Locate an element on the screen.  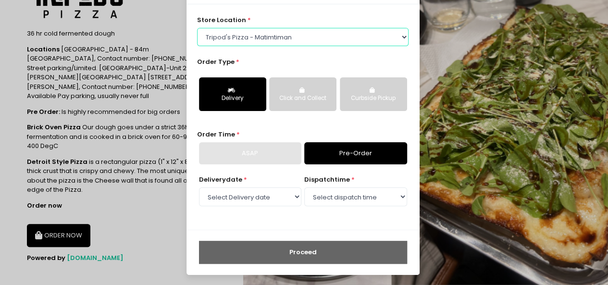
div: Delivery is located at coordinates (233, 99).